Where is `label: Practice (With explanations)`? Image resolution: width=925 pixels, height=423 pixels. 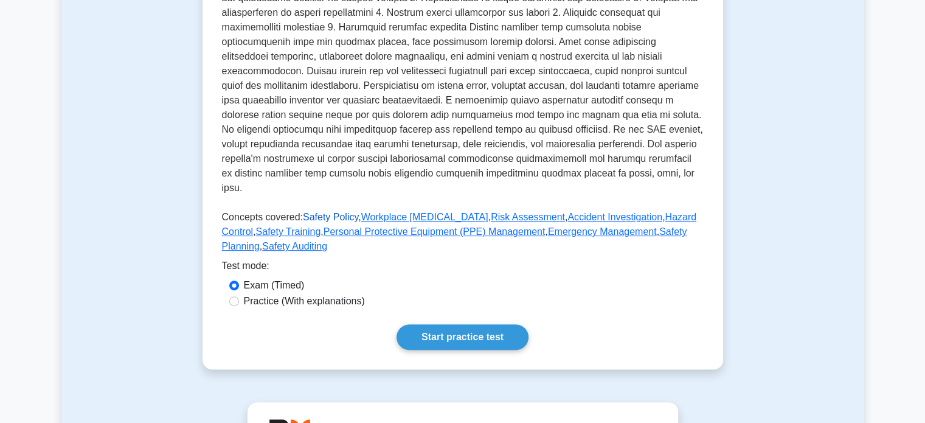
label: Practice (With explanations) is located at coordinates (304, 301).